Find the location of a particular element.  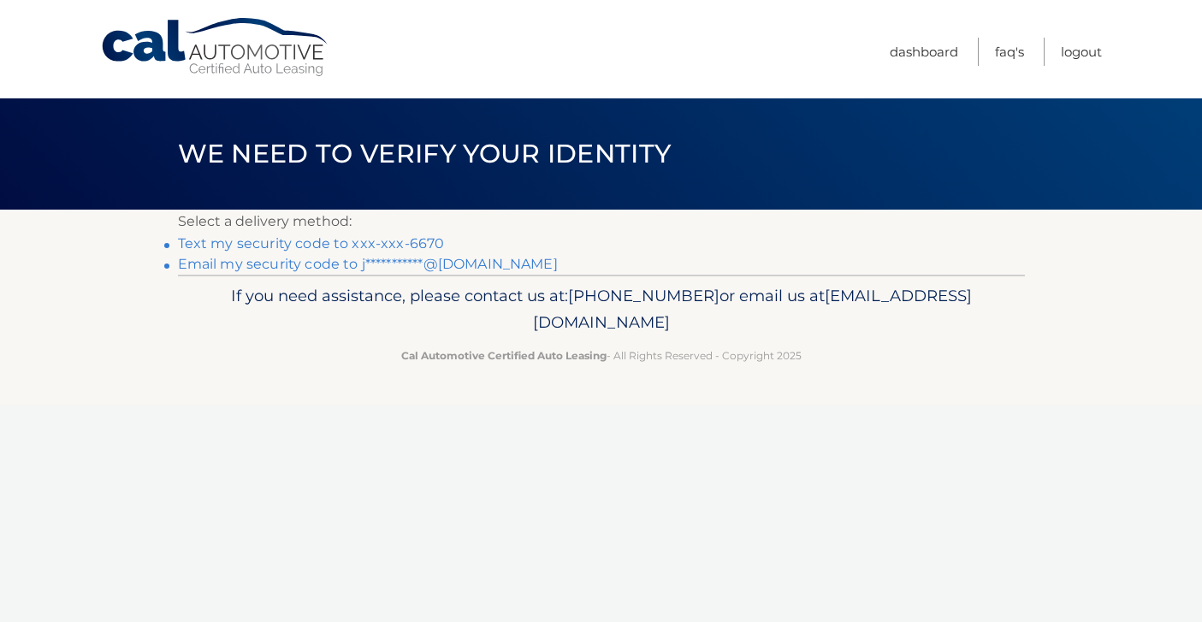

p: If you need assistance, please contact us at: or email us at is located at coordinates (601, 310).